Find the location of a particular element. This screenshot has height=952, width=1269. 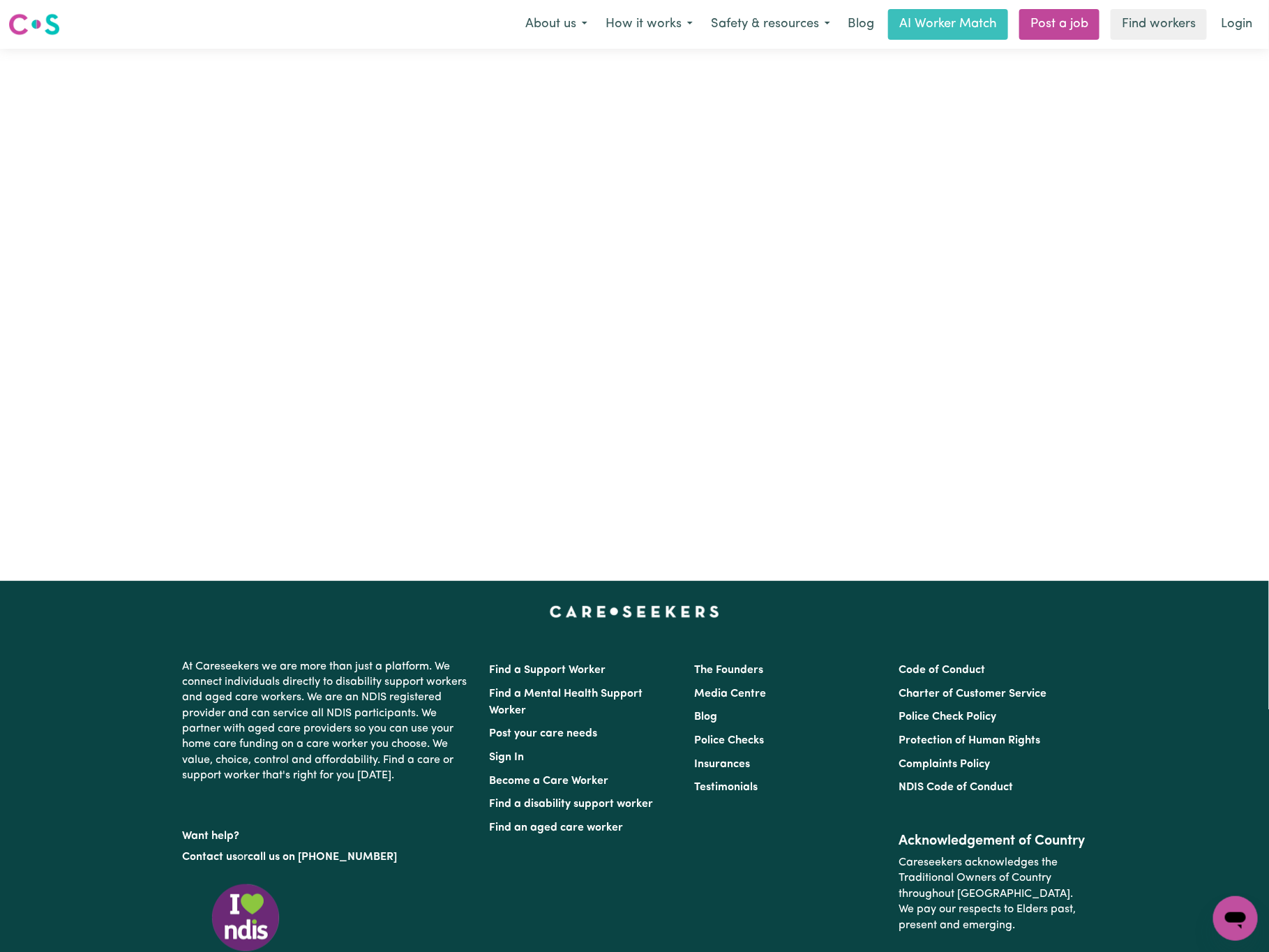

button: About us is located at coordinates (556, 24).